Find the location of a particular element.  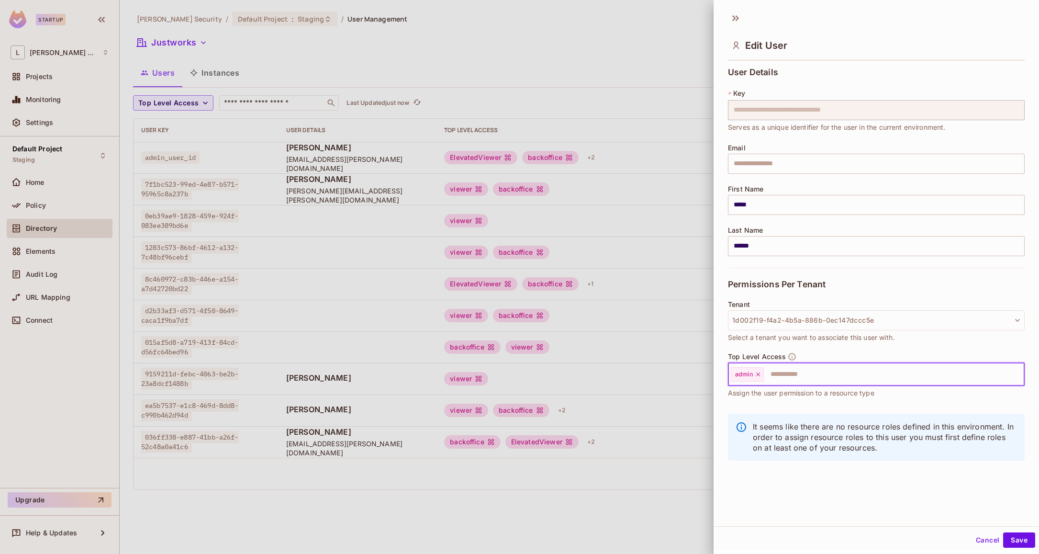

span: Select a tenant you want to associate this user with. is located at coordinates (811, 337).